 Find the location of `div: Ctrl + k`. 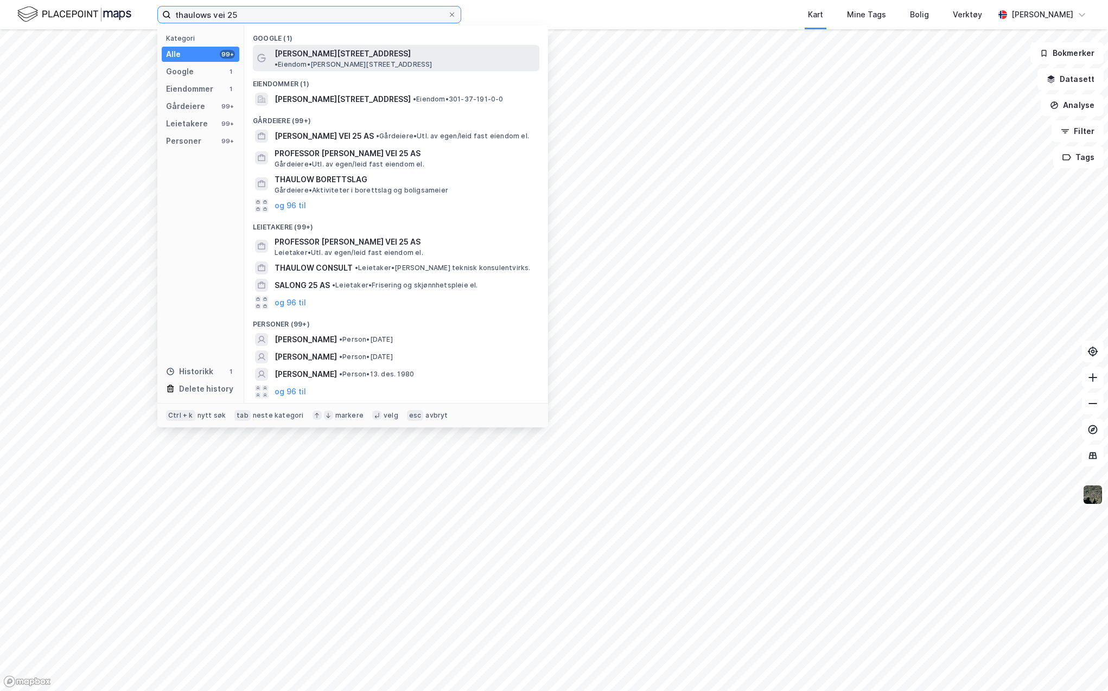

div: Ctrl + k is located at coordinates (181, 416).